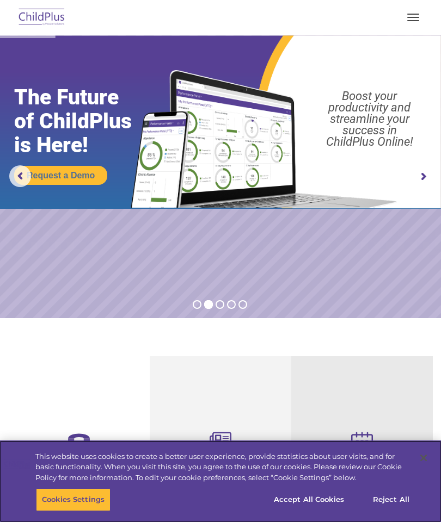 Image resolution: width=441 pixels, height=522 pixels. I want to click on rs-layer: The Future of ChildPlus is Here!, so click(84, 121).